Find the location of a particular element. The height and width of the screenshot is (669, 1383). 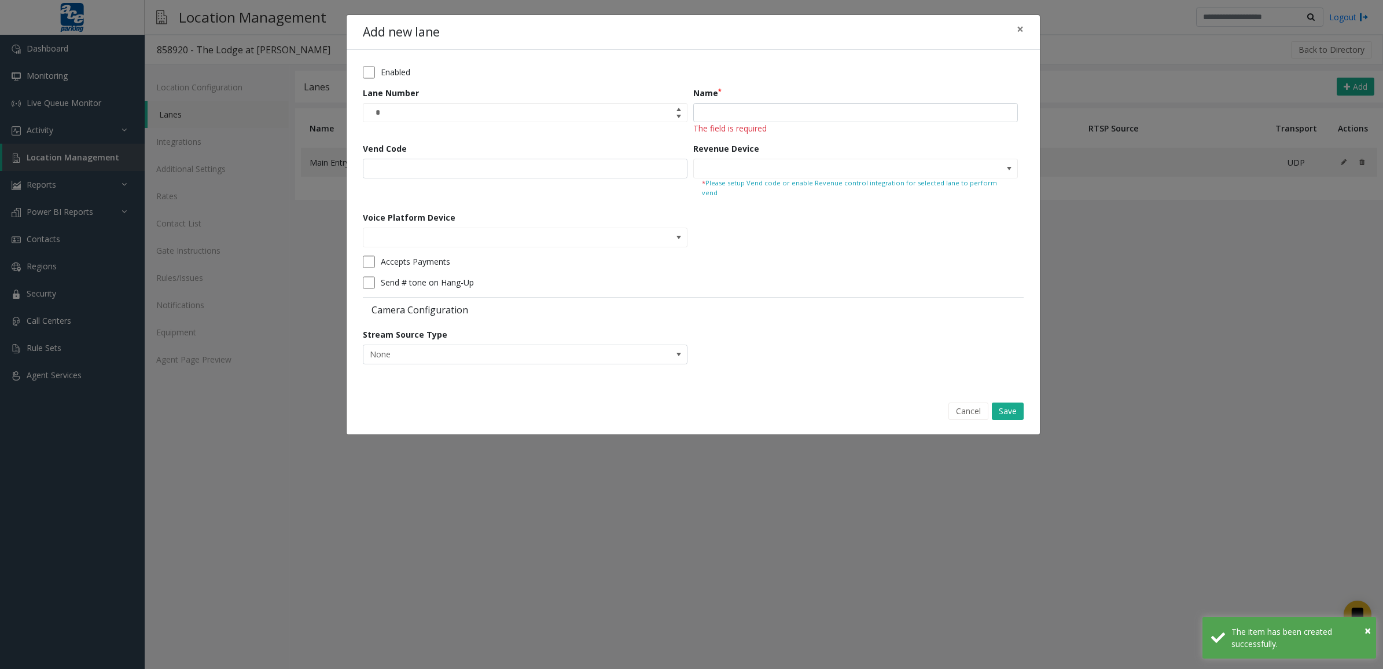

input: NO DATA FOUND is located at coordinates (493, 237).